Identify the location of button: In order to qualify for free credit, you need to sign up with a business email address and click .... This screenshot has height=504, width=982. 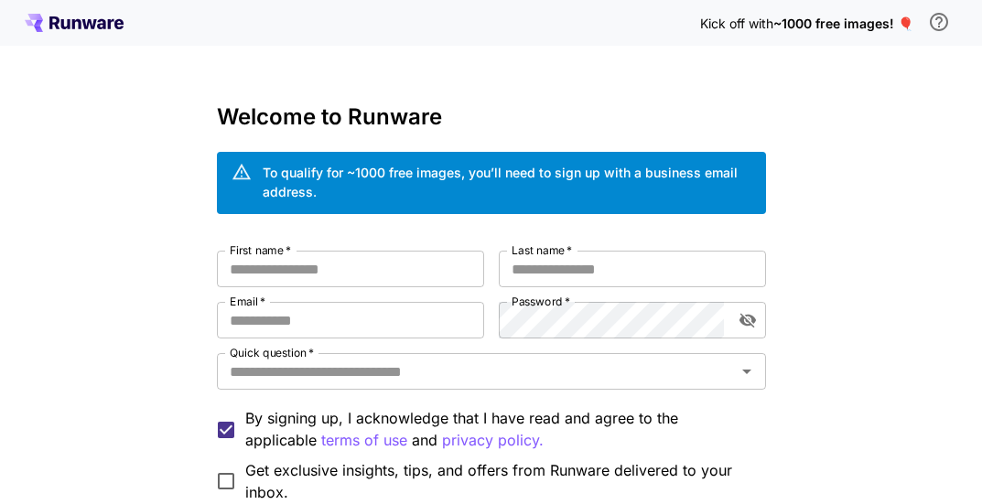
(939, 22).